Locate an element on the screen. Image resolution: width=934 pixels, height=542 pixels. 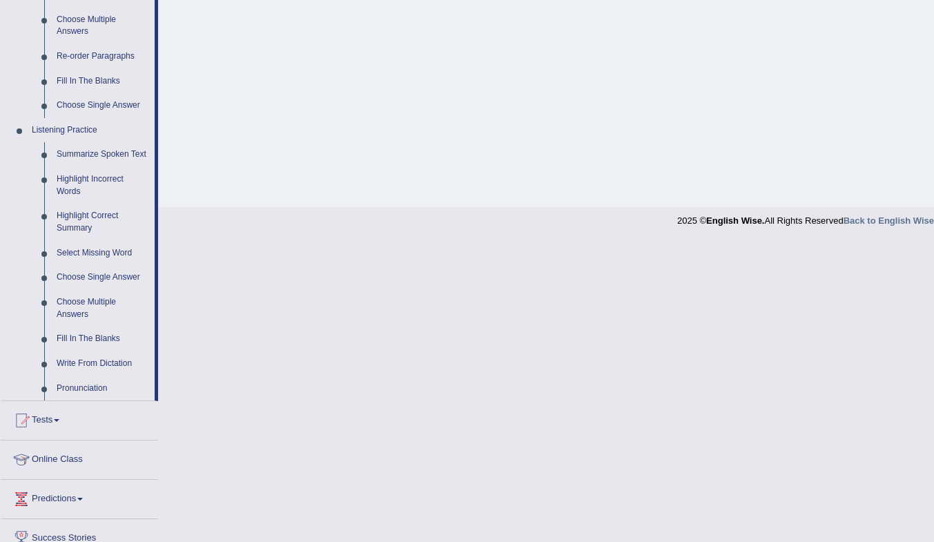
div: 2025 © All Rights Reserved is located at coordinates (806, 217).